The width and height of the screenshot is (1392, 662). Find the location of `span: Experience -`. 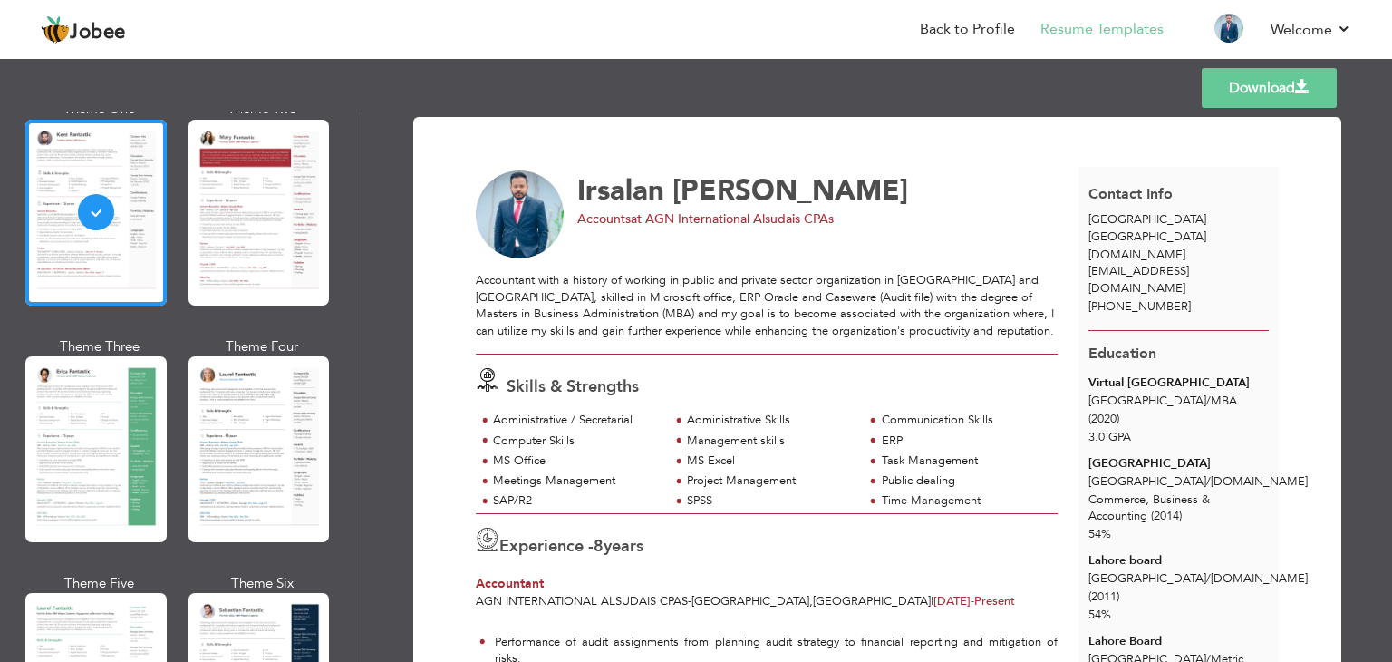

span: Experience - is located at coordinates (546, 546).